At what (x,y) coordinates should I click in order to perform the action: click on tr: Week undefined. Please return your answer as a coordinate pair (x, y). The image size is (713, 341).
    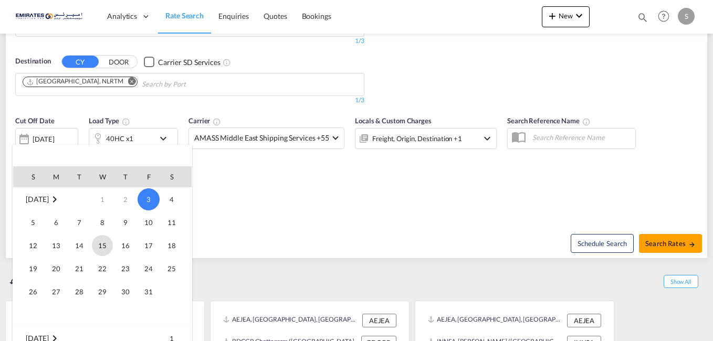
    Looking at the image, I should click on (102, 315).